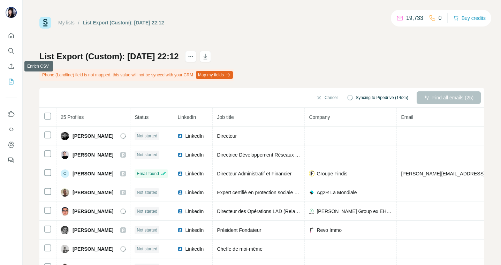 This screenshot has height=265, width=501. What do you see at coordinates (11, 82) in the screenshot?
I see `button: My lists` at bounding box center [11, 82].